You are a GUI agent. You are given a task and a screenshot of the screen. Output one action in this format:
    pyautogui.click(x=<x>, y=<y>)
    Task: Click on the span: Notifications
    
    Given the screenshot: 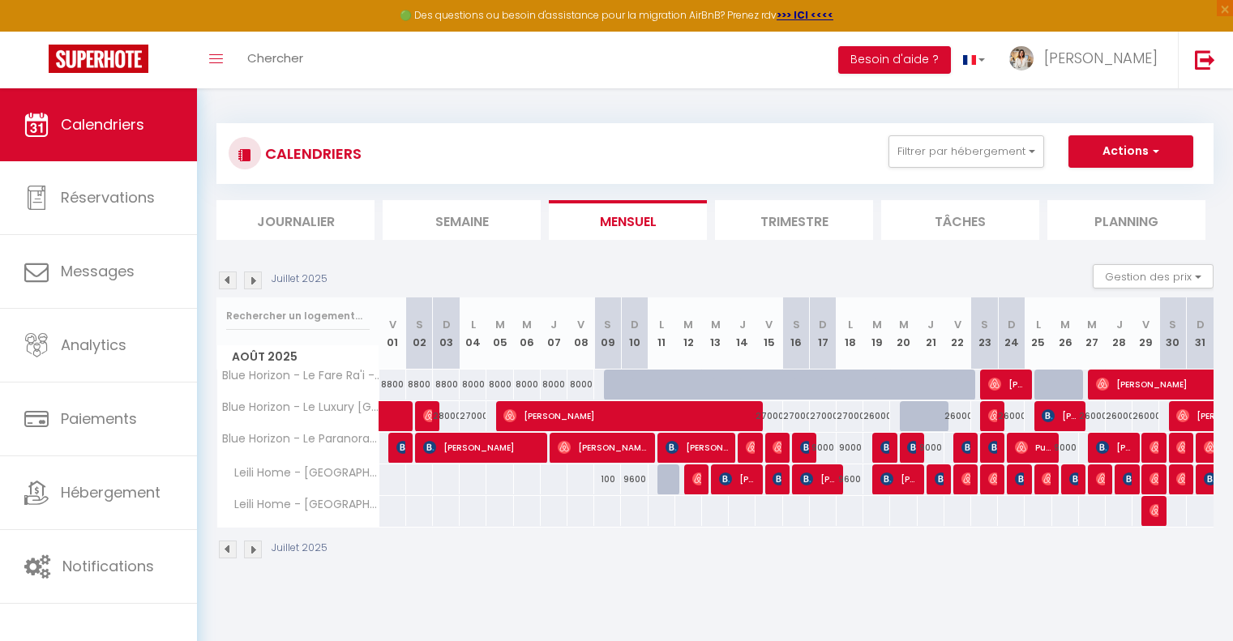 What is the action you would take?
    pyautogui.click(x=108, y=566)
    